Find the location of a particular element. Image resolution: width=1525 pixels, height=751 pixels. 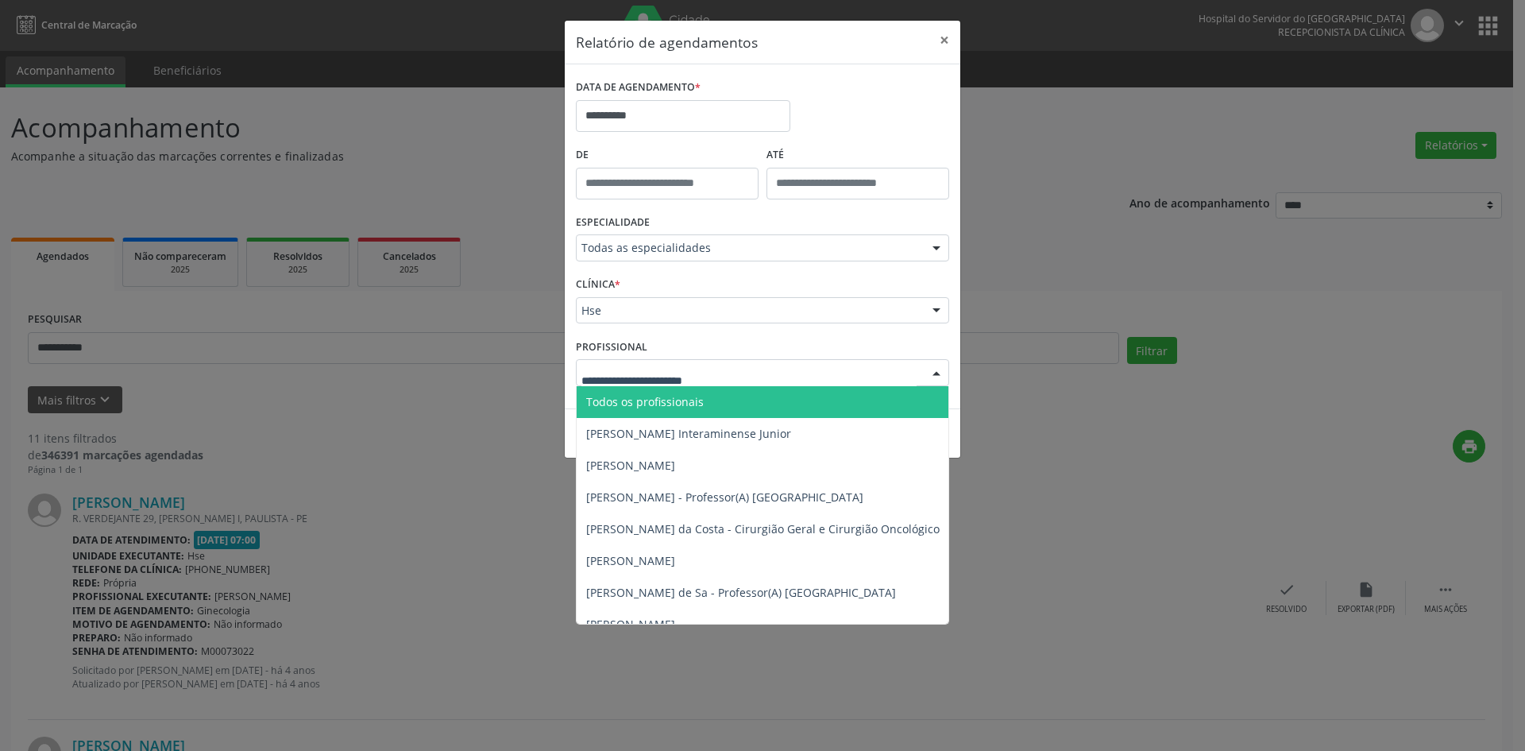

button: Close is located at coordinates (945, 40).